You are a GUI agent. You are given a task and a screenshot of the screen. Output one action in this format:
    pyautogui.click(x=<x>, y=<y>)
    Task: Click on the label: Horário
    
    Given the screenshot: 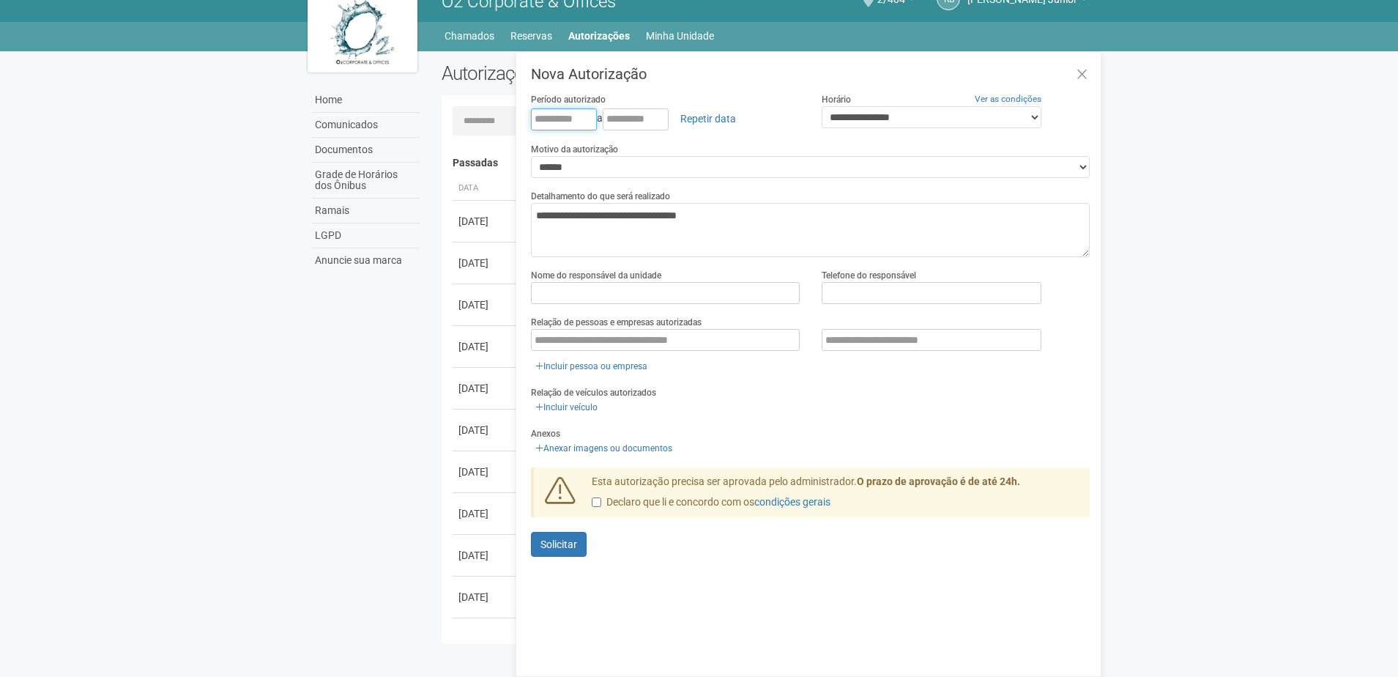 What is the action you would take?
    pyautogui.click(x=836, y=100)
    